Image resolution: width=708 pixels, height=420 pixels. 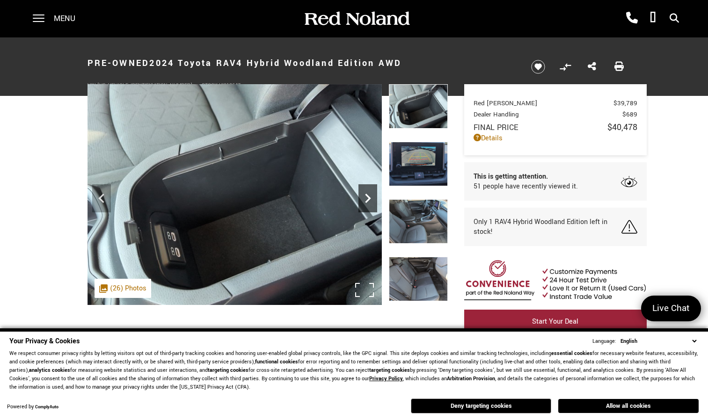 I want to click on span: Only 1 RAV4 Hybrid Woodland Edition left in stock!, so click(x=548, y=227).